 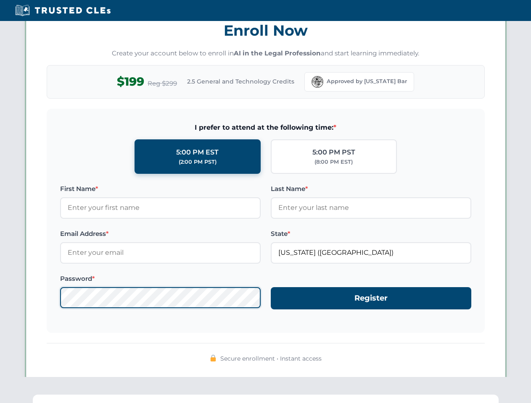 I want to click on h3: Enroll Now, so click(x=266, y=30).